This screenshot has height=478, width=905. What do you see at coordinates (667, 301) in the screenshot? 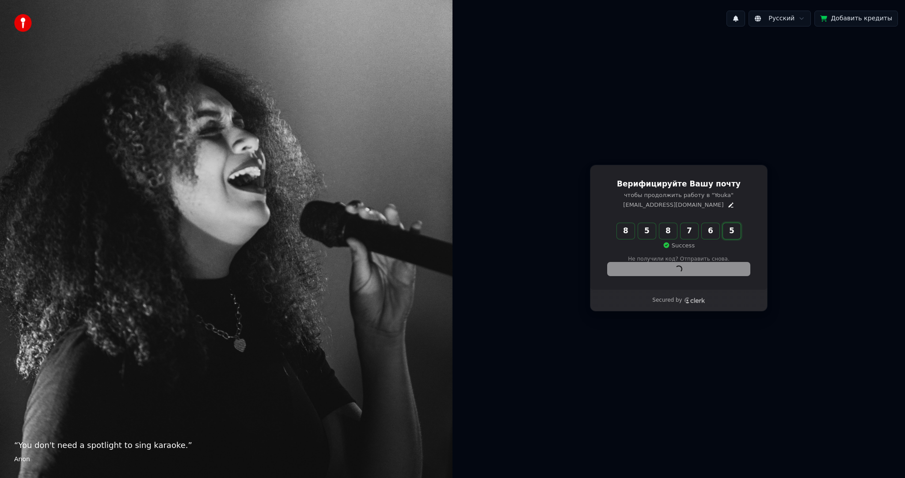
I see `p: Secured by` at bounding box center [667, 301].